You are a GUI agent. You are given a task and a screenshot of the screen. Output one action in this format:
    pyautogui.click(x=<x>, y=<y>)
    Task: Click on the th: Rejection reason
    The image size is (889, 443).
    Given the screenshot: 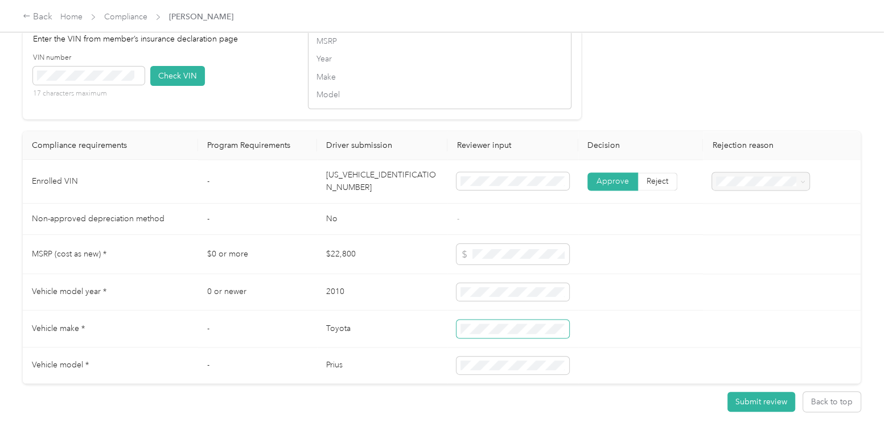 What is the action you would take?
    pyautogui.click(x=782, y=146)
    